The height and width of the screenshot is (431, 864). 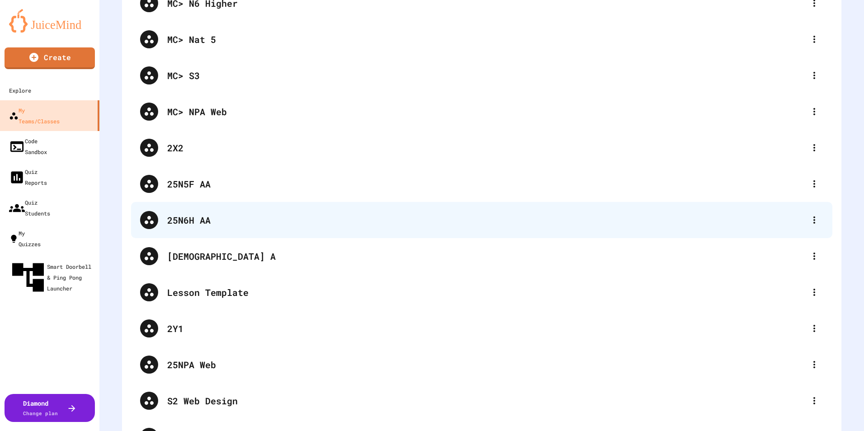 What do you see at coordinates (28, 146) in the screenshot?
I see `div: Code Sandbox` at bounding box center [28, 146].